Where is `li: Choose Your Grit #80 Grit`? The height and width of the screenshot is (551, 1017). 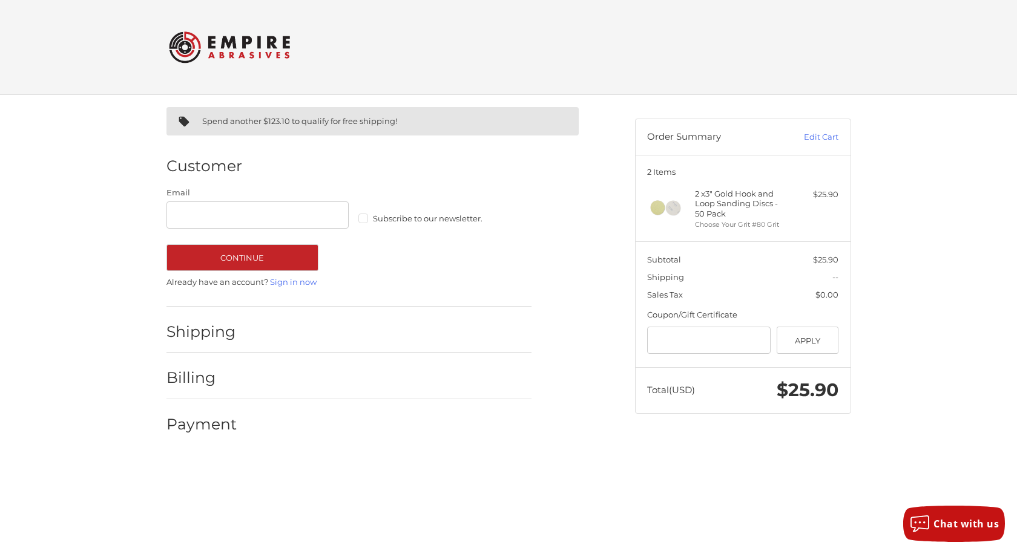
li: Choose Your Grit #80 Grit is located at coordinates (741, 225).